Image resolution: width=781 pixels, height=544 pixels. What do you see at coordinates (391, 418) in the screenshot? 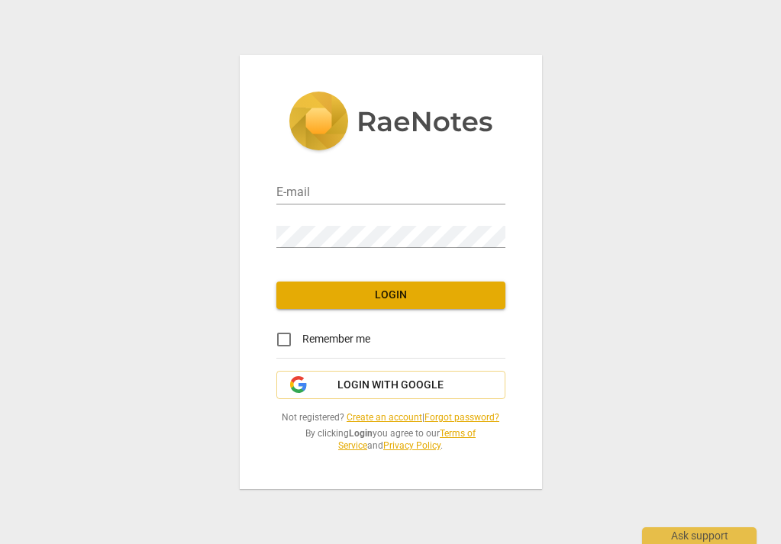
I see `span: Not registered? |` at bounding box center [391, 418].